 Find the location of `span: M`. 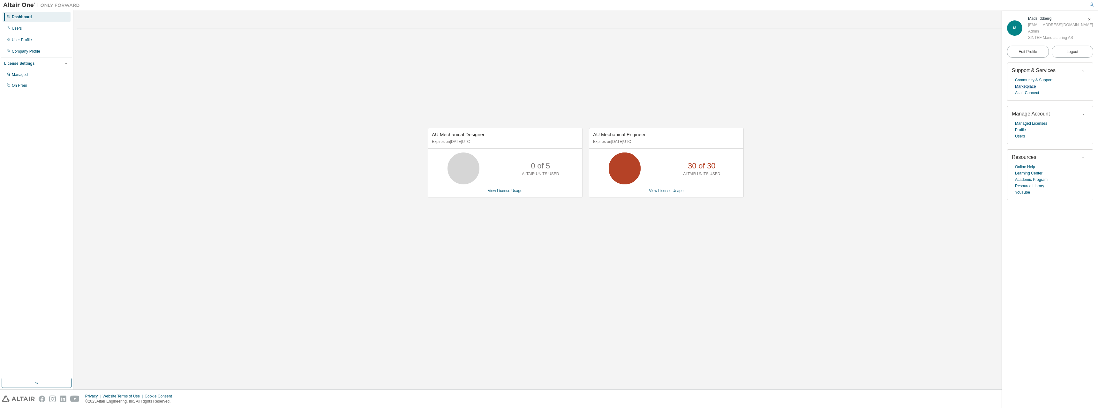

span: M is located at coordinates (1015, 28).